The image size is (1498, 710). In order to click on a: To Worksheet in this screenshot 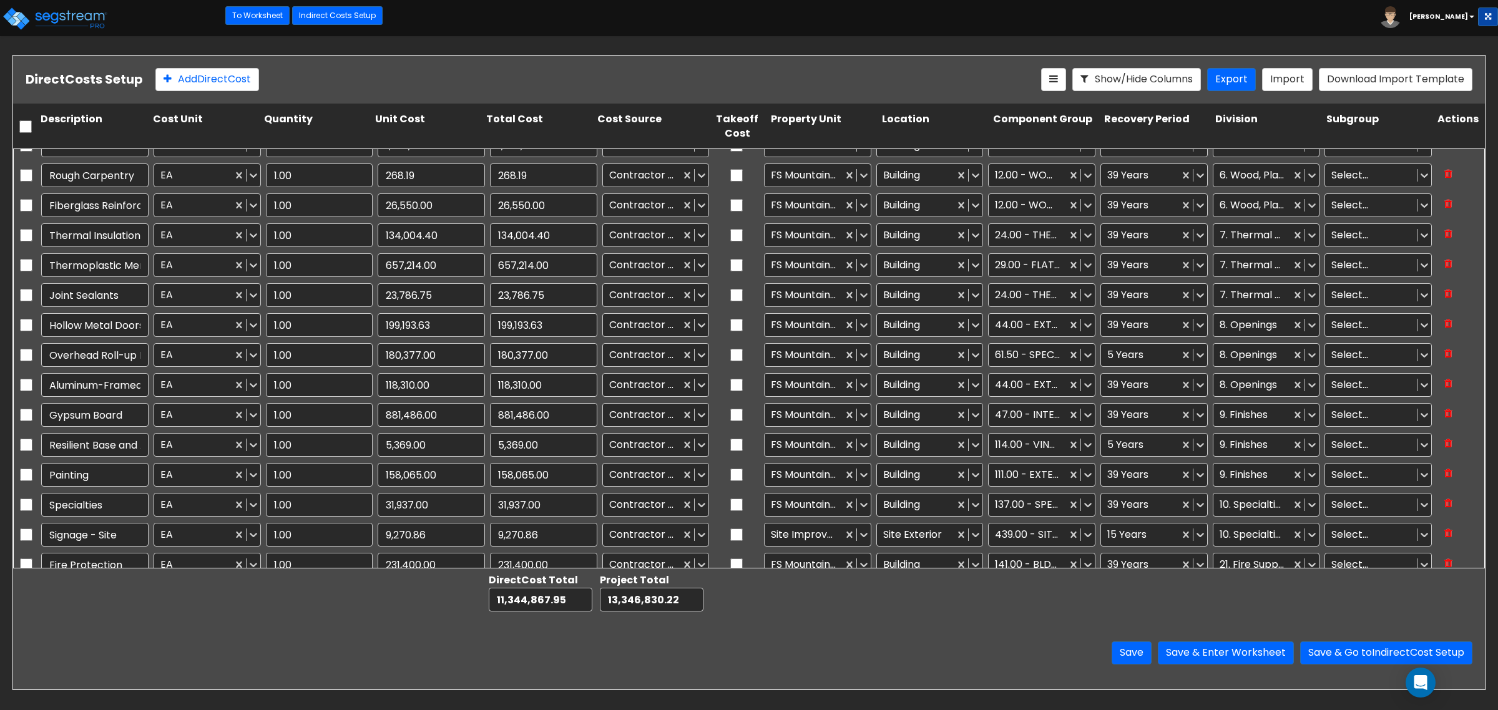, I will do `click(257, 16)`.